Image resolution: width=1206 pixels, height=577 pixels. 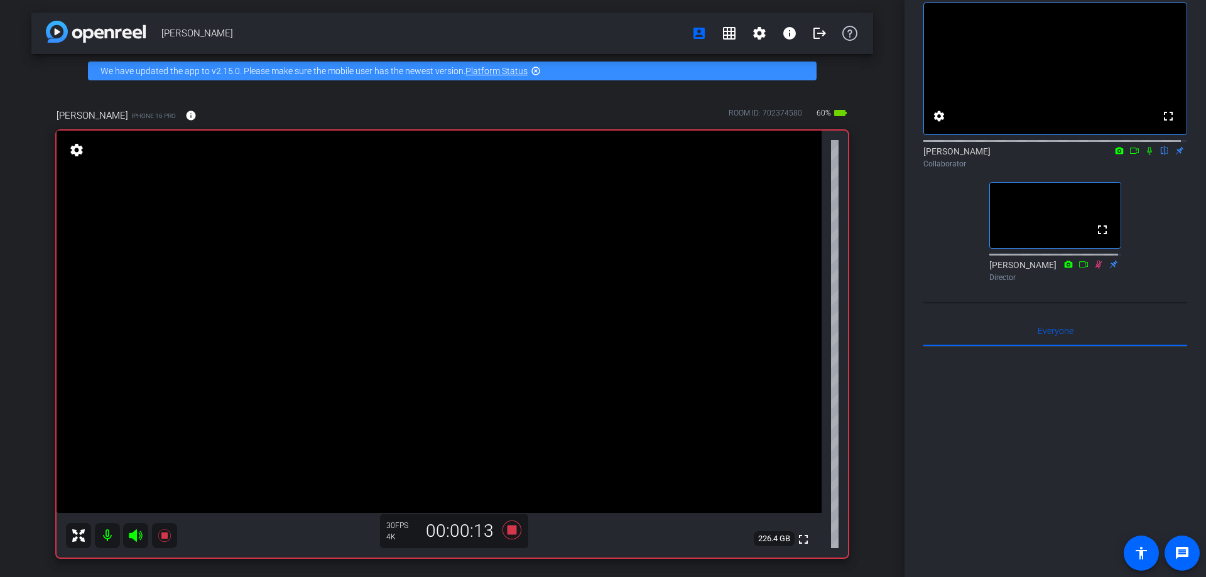 What do you see at coordinates (401, 526) in the screenshot?
I see `span: FPS` at bounding box center [401, 526].